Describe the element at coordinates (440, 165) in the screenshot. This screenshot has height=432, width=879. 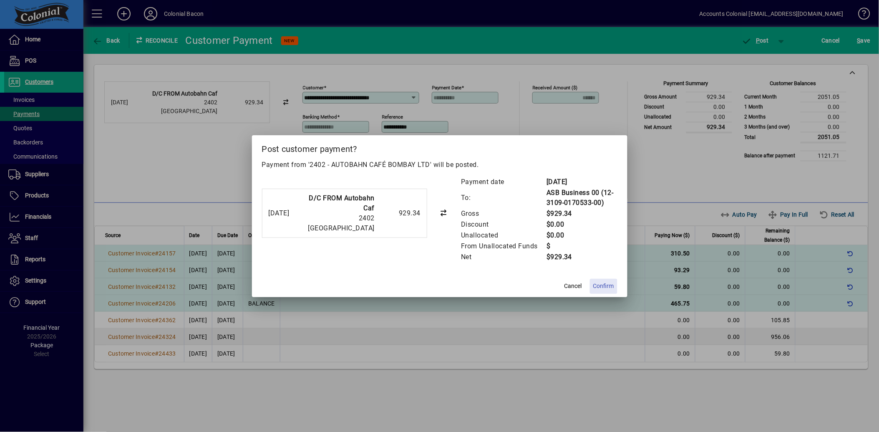
I see `p: Payment from '2402 - AUTOBAHN CAFÉ BOMBAY LTD' will be posted.` at that location.